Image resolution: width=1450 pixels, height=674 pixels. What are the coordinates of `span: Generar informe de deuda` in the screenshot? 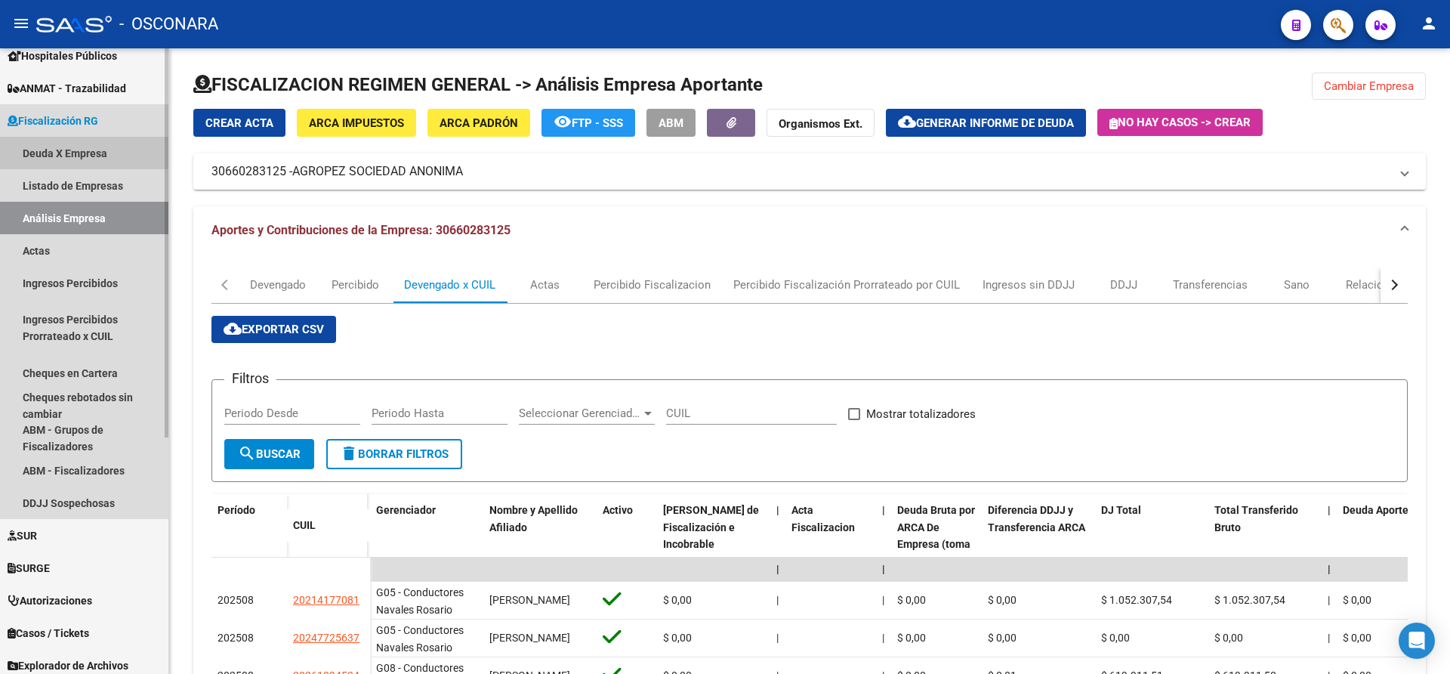 It's located at (995, 123).